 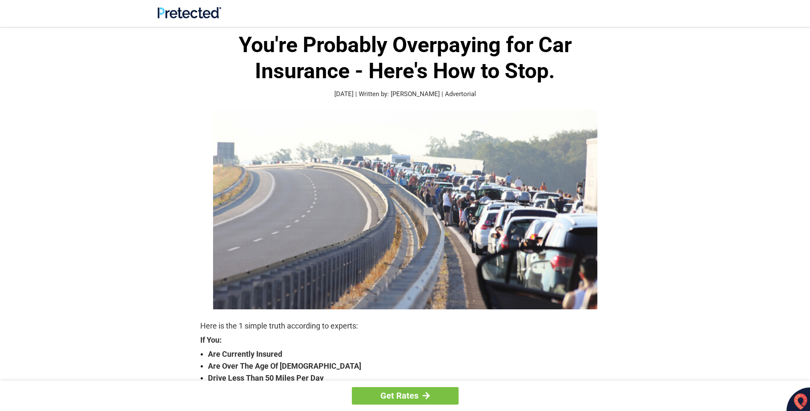 What do you see at coordinates (189, 16) in the screenshot?
I see `a: Site Logo` at bounding box center [189, 16].